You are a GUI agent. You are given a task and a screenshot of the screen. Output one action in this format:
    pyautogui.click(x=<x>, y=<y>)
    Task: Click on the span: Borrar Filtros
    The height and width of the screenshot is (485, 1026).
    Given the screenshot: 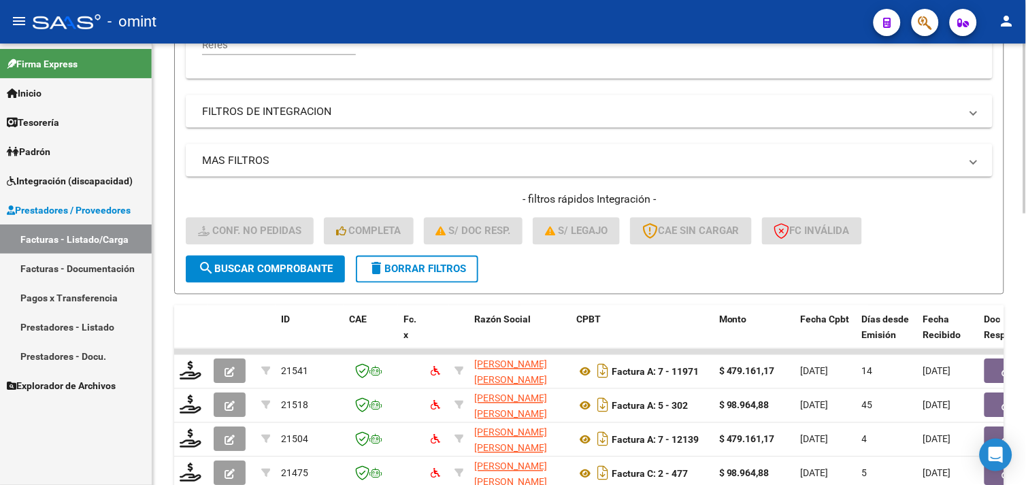 What is the action you would take?
    pyautogui.click(x=417, y=269)
    